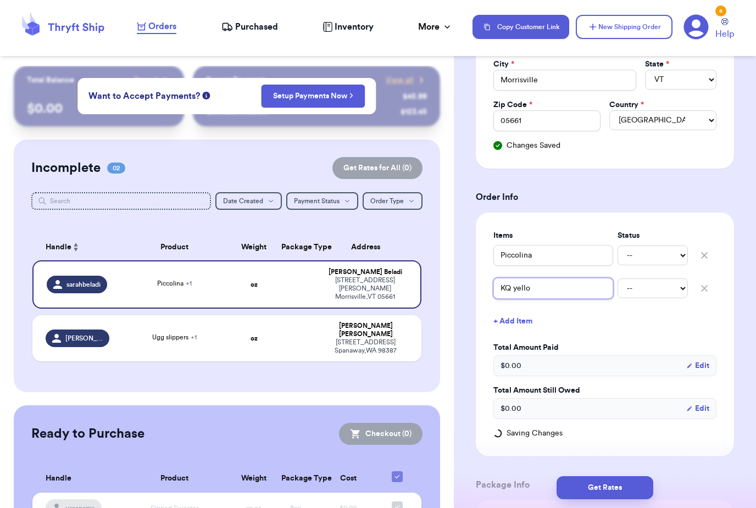  I want to click on button: Get Rates, so click(605, 488).